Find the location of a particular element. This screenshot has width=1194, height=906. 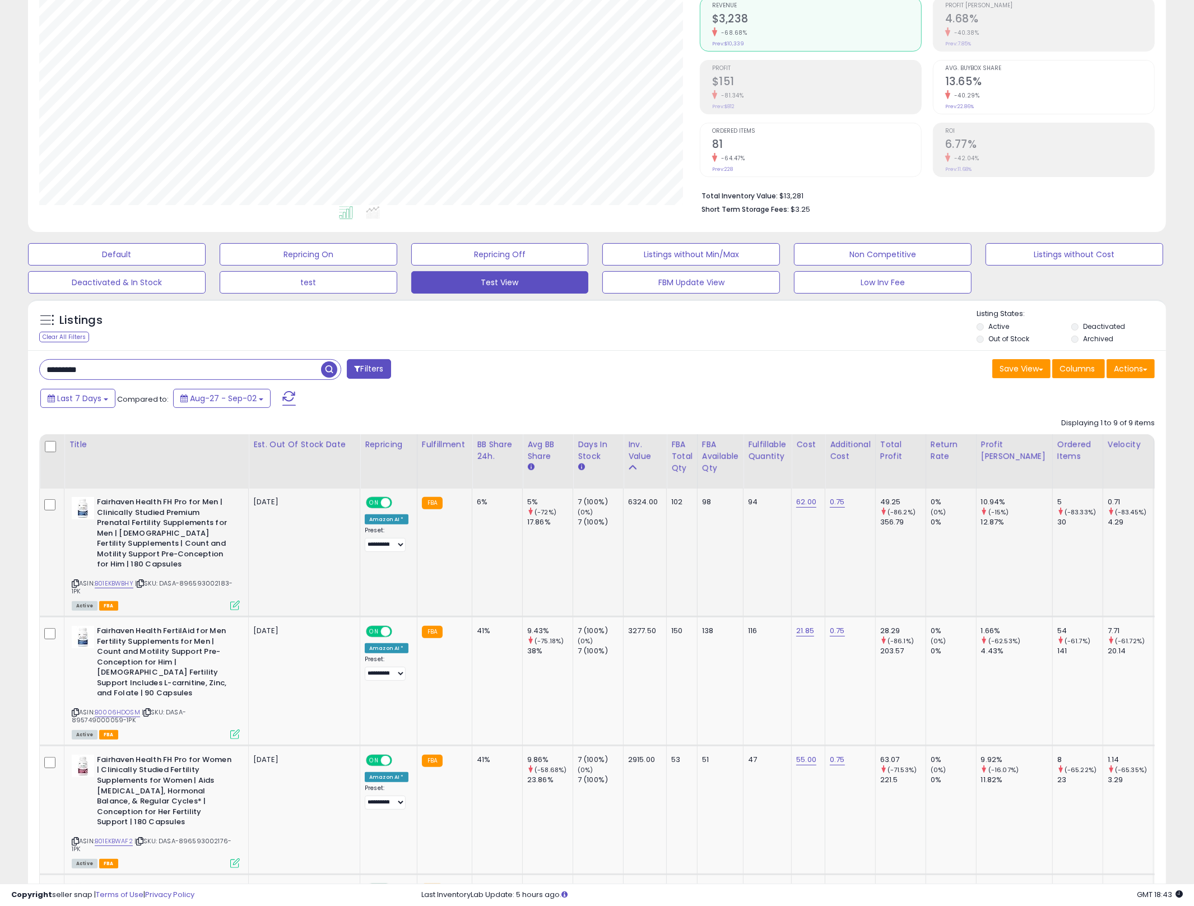

span: Revenue is located at coordinates (817, 6).